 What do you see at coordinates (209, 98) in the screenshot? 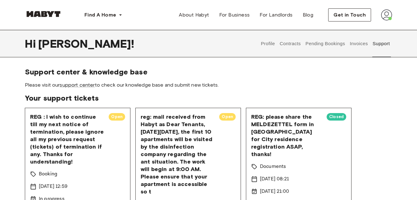
I see `span: Your support tickets` at bounding box center [209, 98].